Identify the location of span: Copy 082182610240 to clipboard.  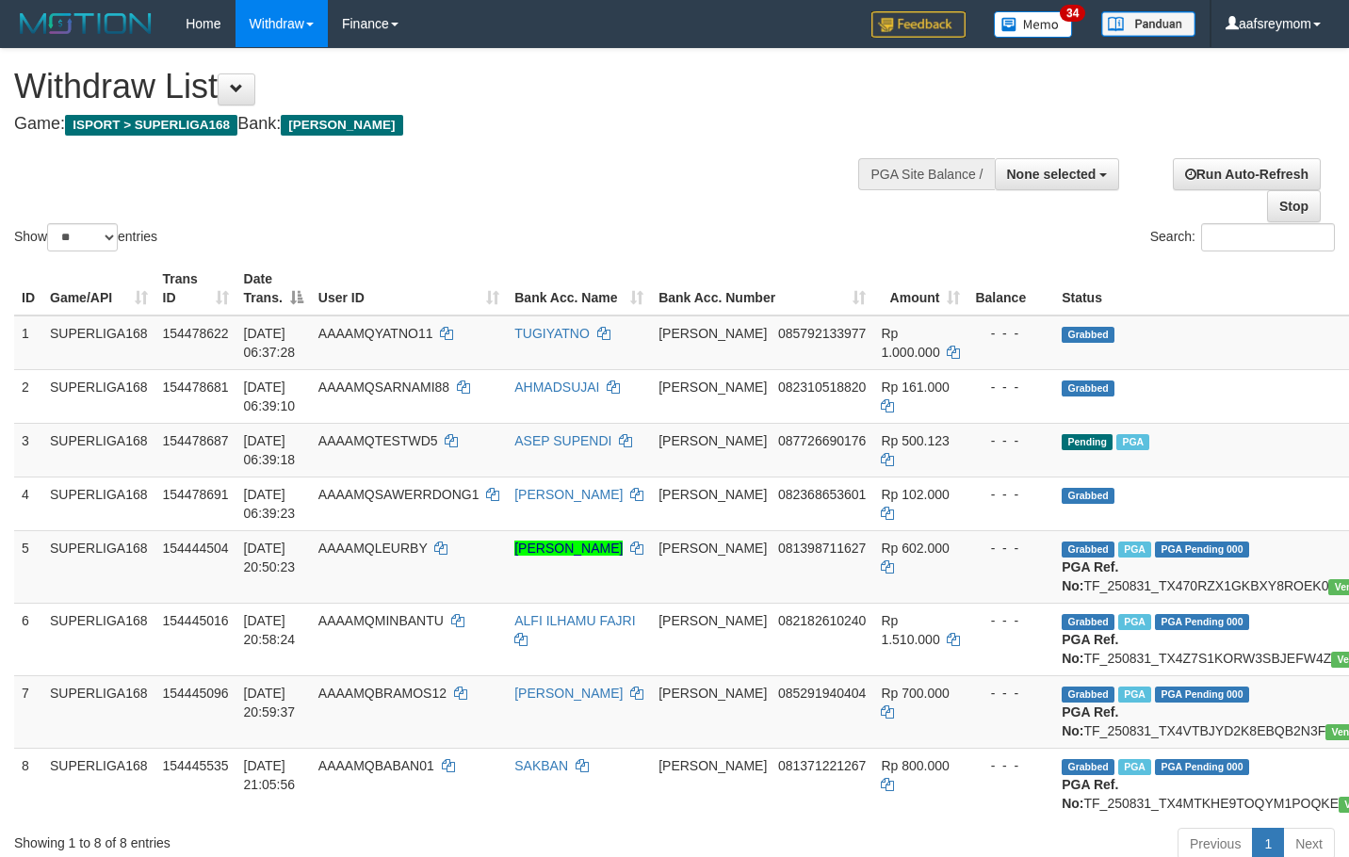
(821, 621).